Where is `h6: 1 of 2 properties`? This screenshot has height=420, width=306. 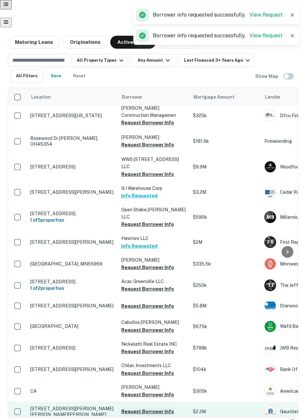 h6: 1 of 2 properties is located at coordinates (72, 288).